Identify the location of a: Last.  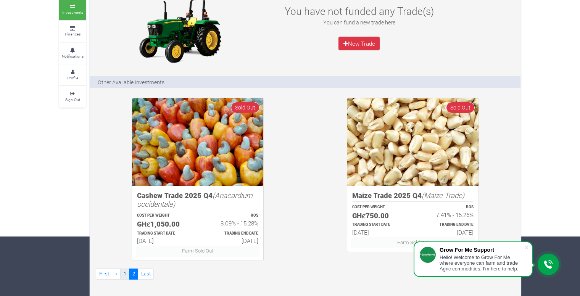
(146, 274).